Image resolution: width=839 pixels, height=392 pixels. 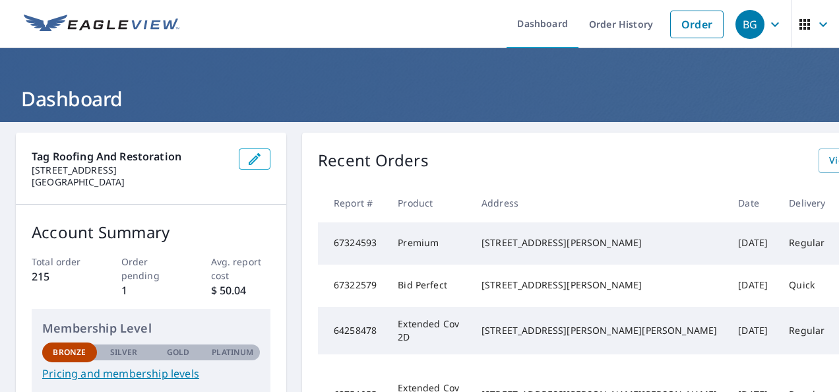 What do you see at coordinates (151, 373) in the screenshot?
I see `a: Pricing and membership levels` at bounding box center [151, 373].